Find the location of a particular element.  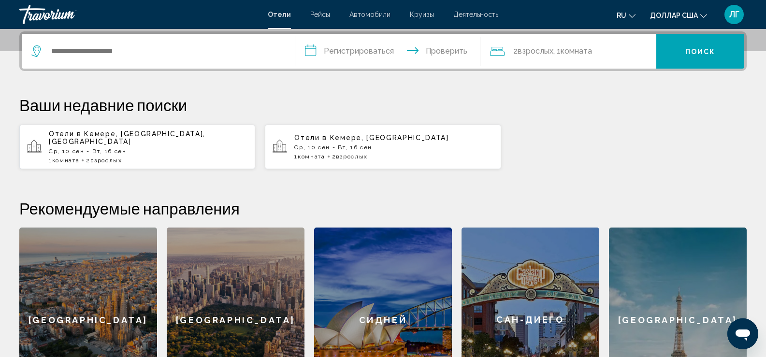

font: ru is located at coordinates (622, 15).